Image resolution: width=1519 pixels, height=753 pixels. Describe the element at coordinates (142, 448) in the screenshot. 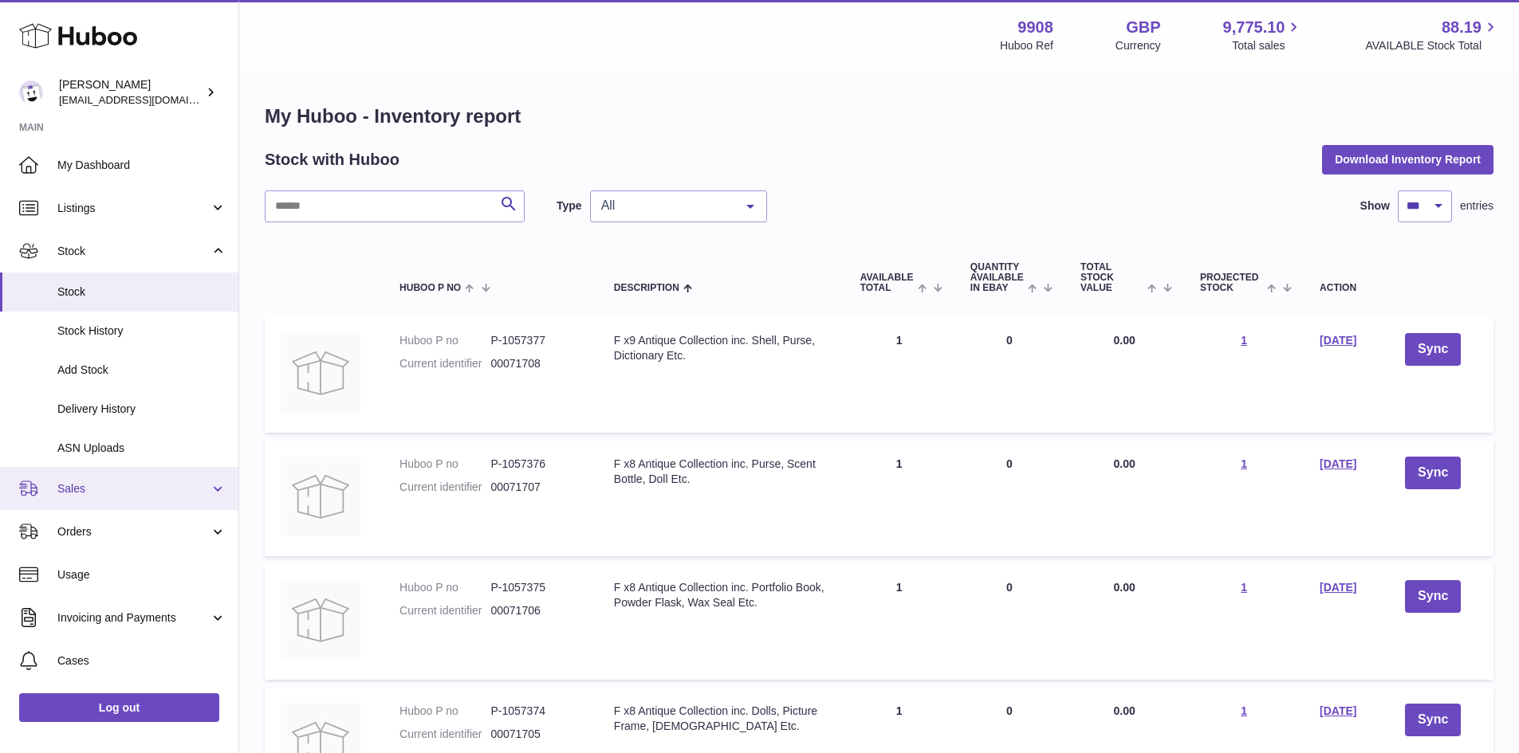

I see `span: ASN Uploads` at that location.